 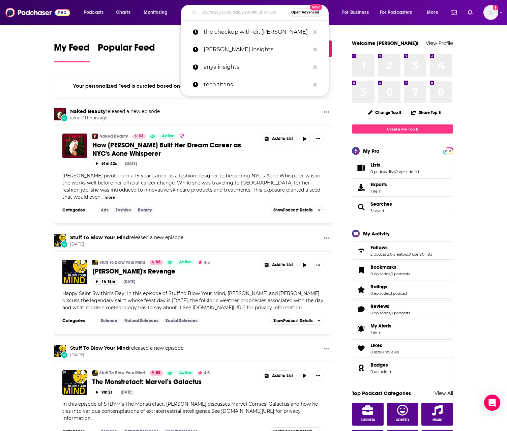 What do you see at coordinates (377, 211) in the screenshot?
I see `a: 3 saved` at bounding box center [377, 211].